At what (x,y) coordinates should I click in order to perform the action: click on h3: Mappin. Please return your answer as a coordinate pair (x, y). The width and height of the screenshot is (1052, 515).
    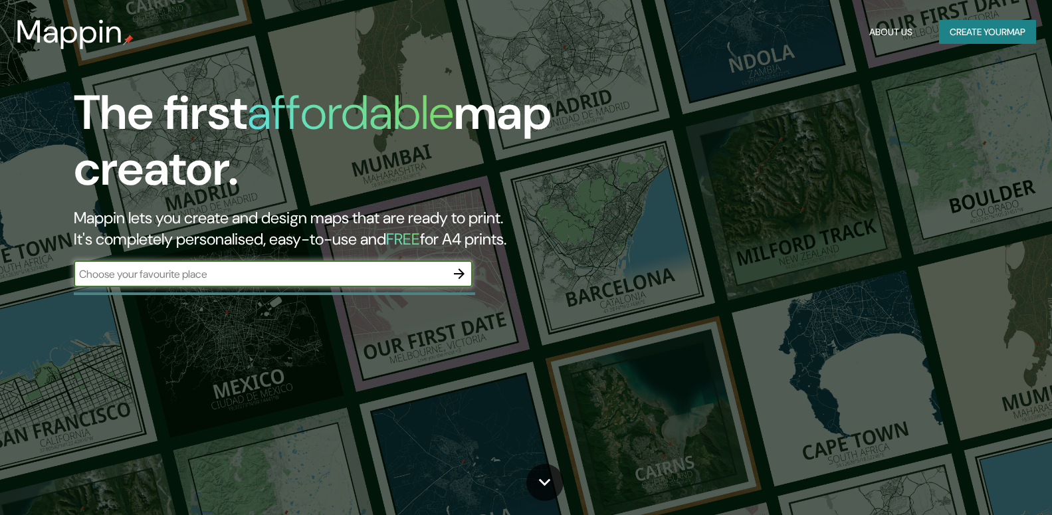
    Looking at the image, I should click on (69, 32).